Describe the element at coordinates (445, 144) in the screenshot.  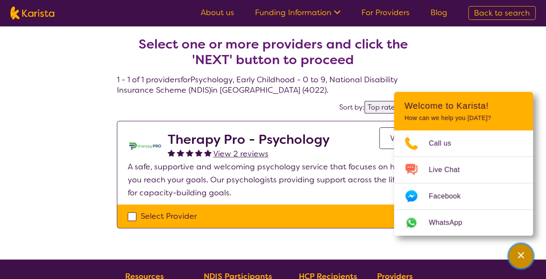
I see `span: Call us` at that location.